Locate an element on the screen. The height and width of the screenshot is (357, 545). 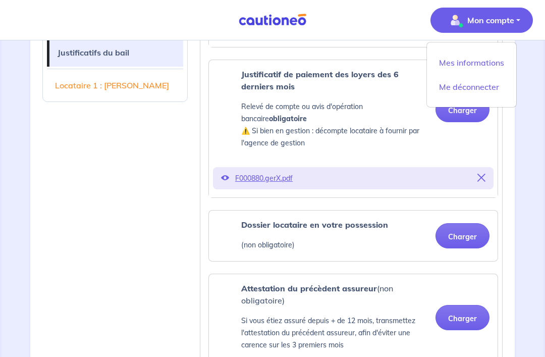
button: illu_account_valid_menu.svgMon compte is located at coordinates (481, 20).